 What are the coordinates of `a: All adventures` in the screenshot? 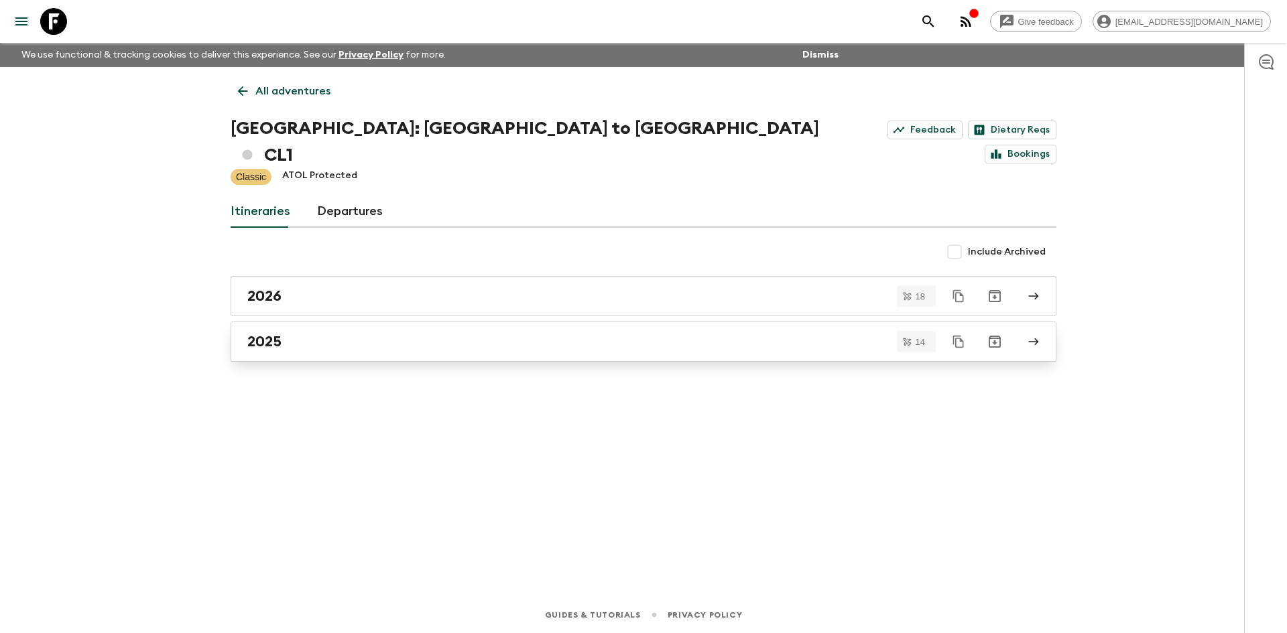 It's located at (284, 91).